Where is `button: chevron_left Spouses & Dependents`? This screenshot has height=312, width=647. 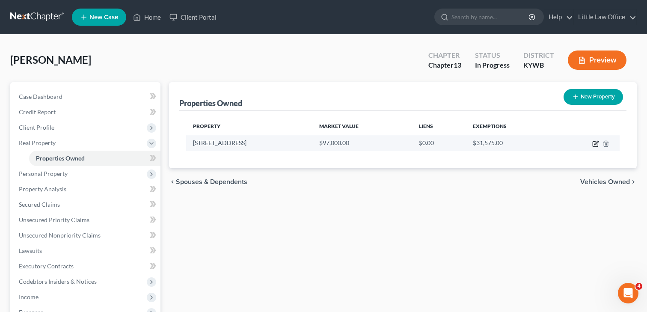
button: chevron_left Spouses & Dependents is located at coordinates (208, 182).